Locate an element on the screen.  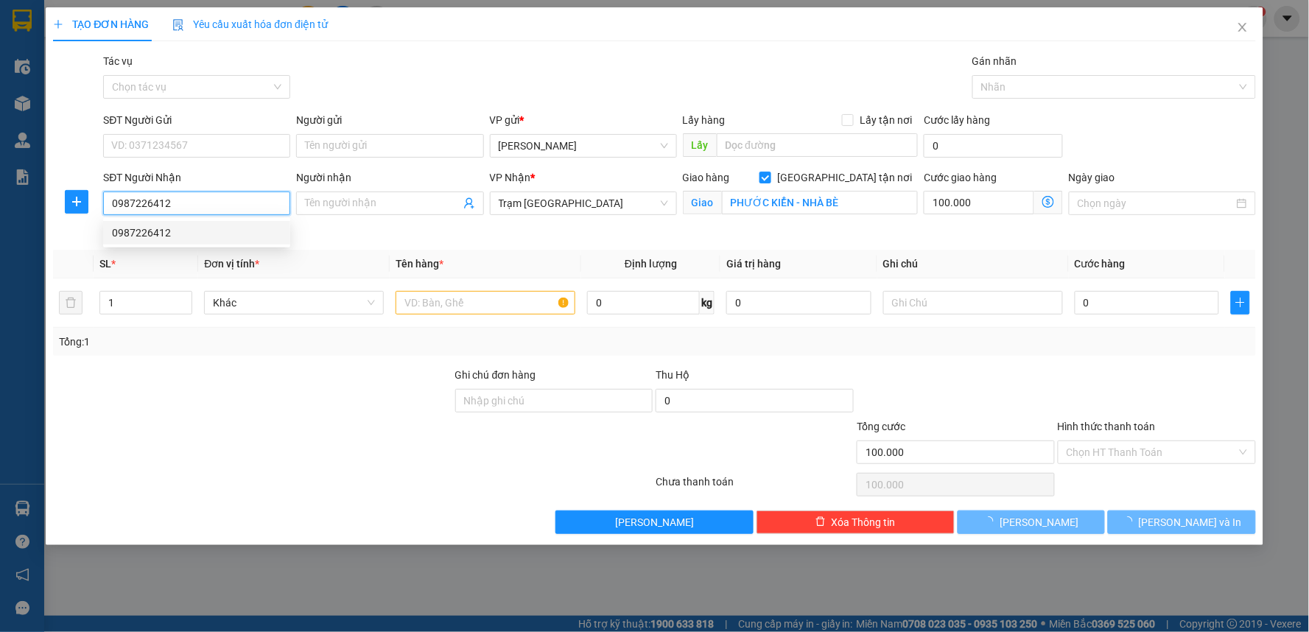
span: dollar-circle is located at coordinates (1048, 202).